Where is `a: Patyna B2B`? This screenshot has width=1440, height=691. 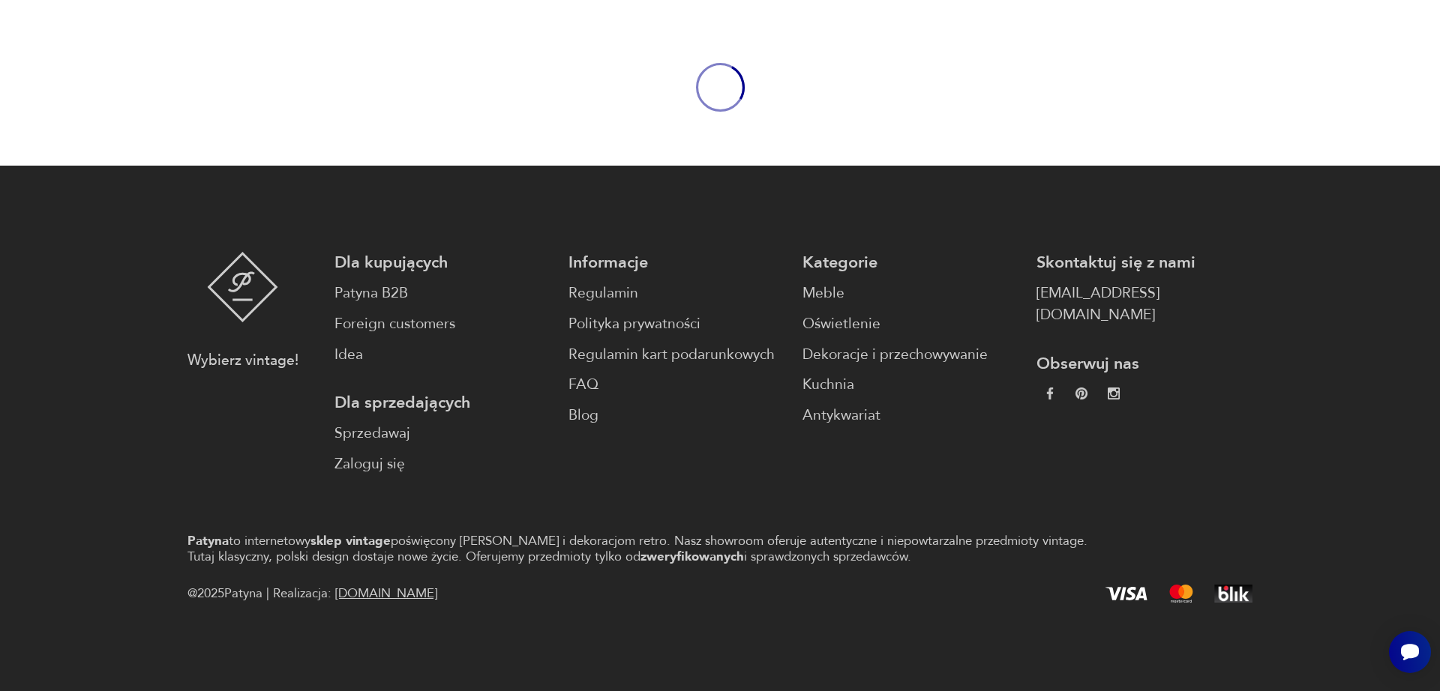 a: Patyna B2B is located at coordinates (442, 293).